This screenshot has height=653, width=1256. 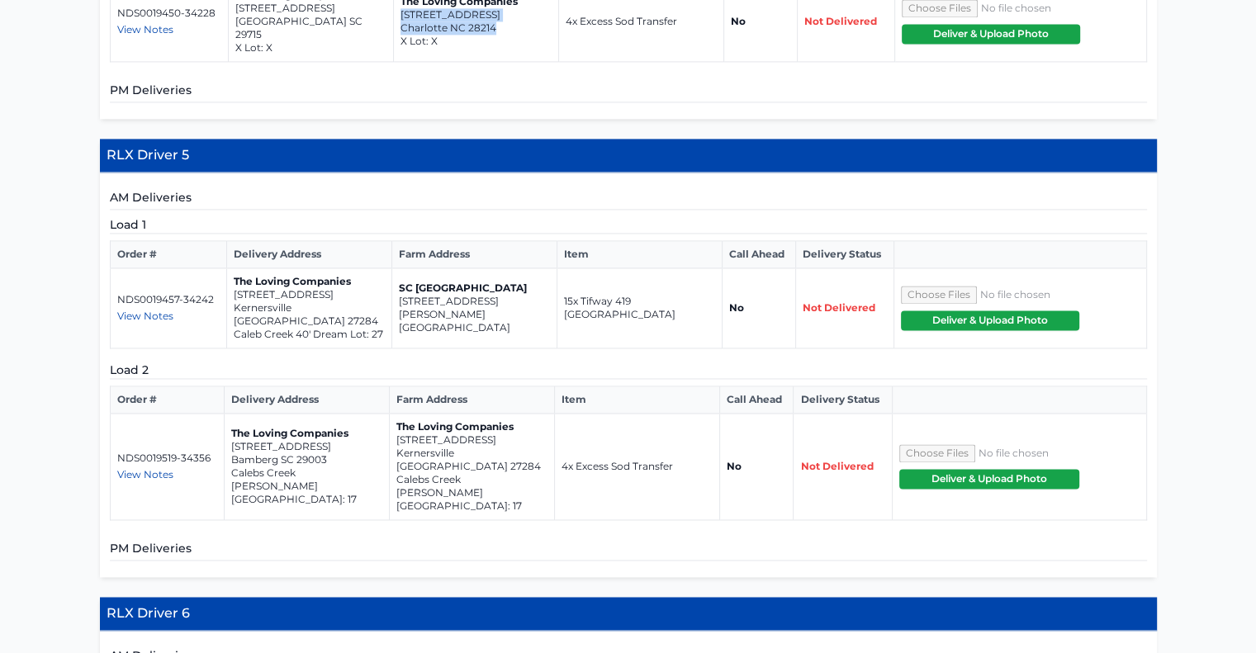 I want to click on p: Caleb Creek 40' Dream Lot: 27, so click(x=309, y=334).